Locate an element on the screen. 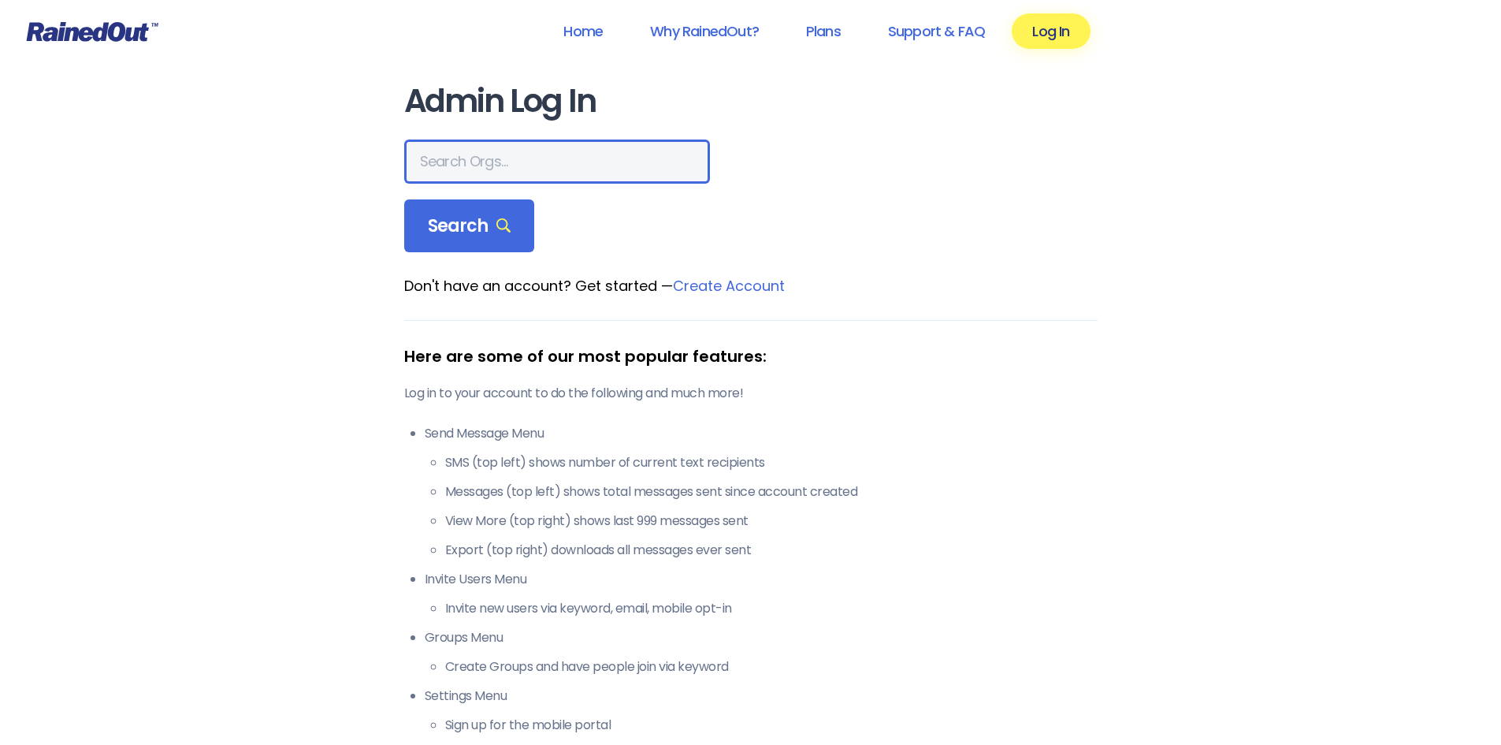  input: Search Orgs… is located at coordinates (557, 162).